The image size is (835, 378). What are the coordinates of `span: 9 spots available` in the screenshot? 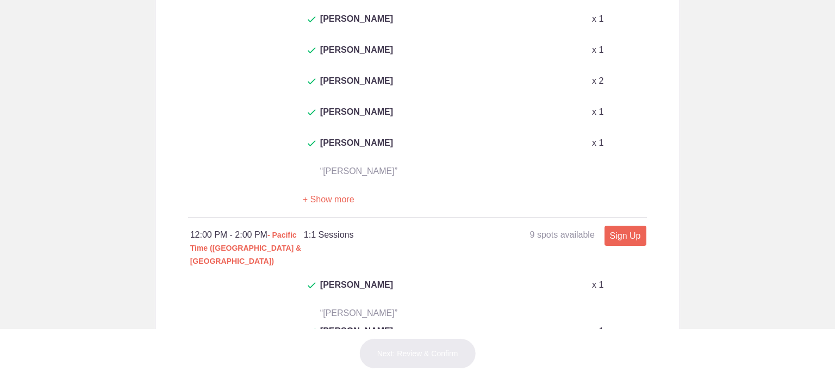 It's located at (562, 234).